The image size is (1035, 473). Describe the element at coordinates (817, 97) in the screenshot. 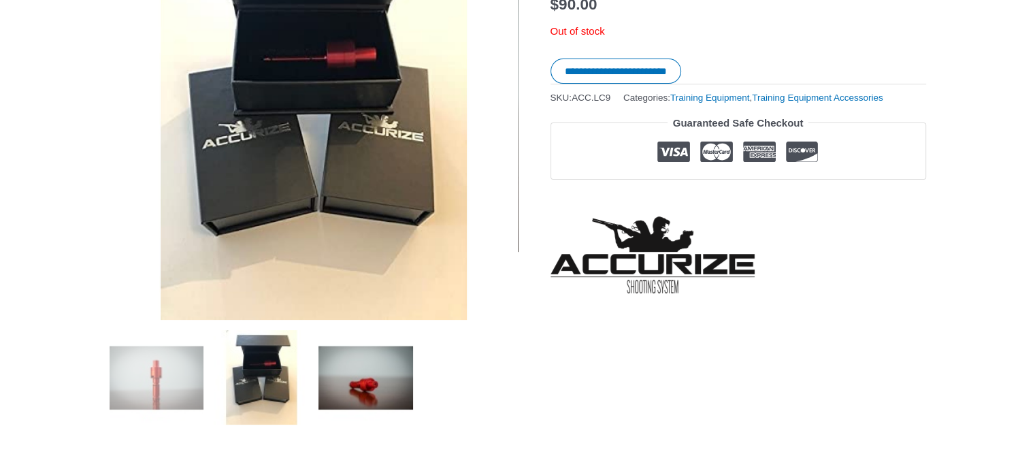

I see `a: Training Equipment Accessories` at that location.